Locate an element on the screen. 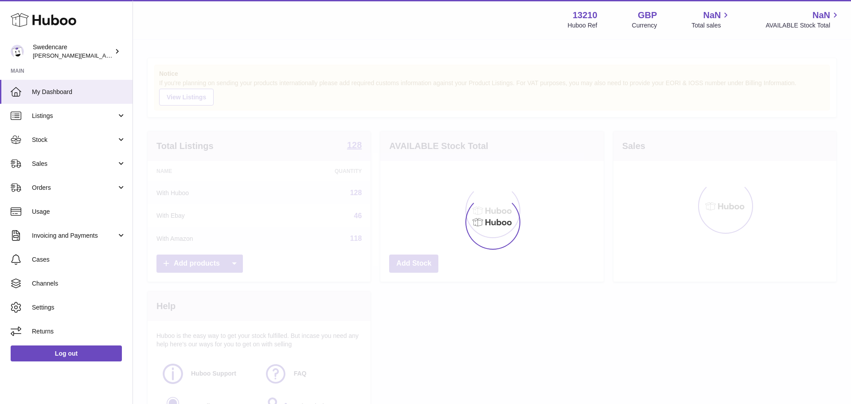 This screenshot has height=404, width=851. strong: 13210 is located at coordinates (585, 15).